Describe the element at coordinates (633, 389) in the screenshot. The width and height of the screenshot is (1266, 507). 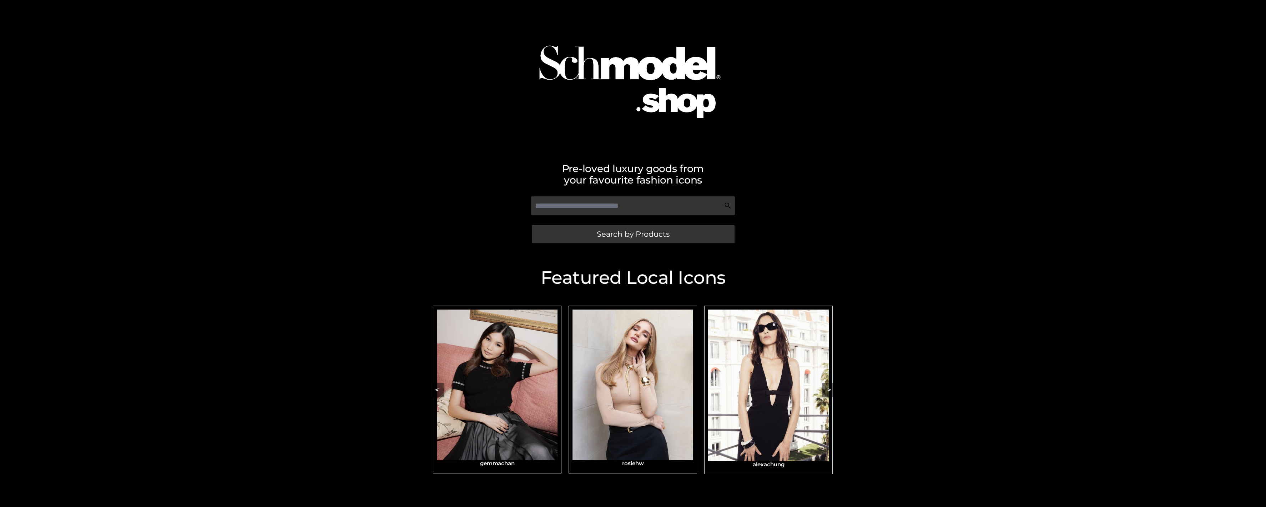
I see `a: rosiehwrosiehw` at that location.